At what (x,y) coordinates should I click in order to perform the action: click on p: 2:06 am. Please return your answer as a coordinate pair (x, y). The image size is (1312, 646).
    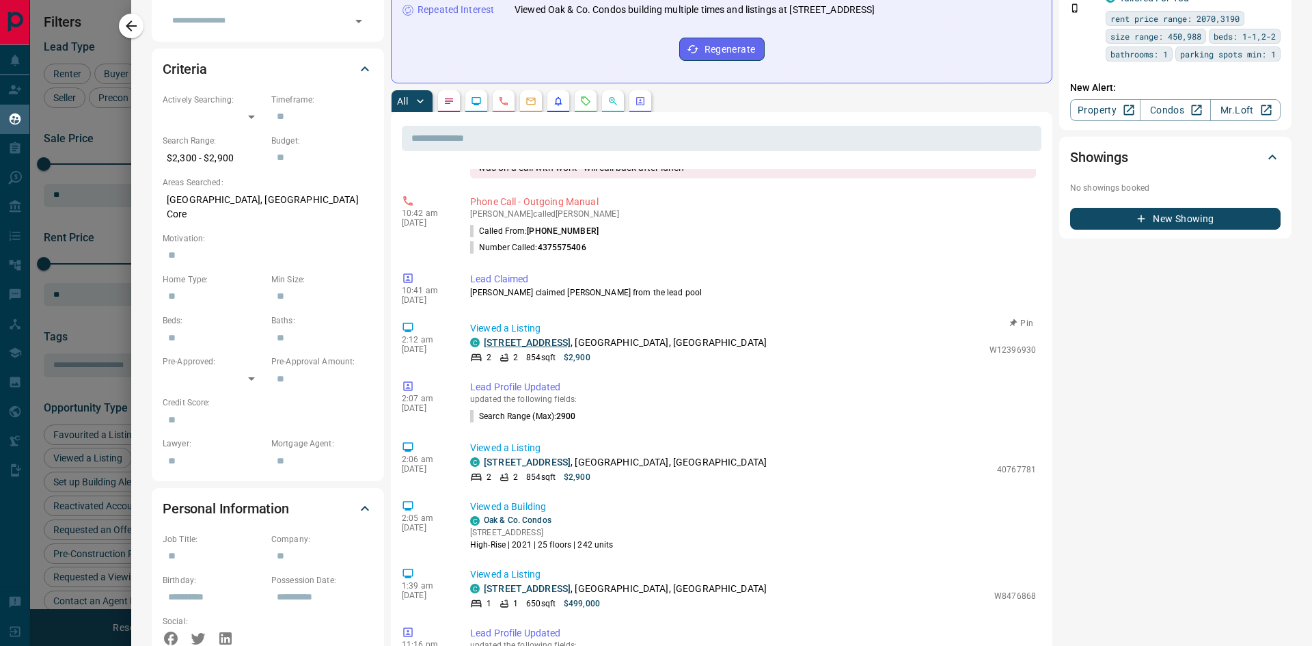
    Looking at the image, I should click on (426, 459).